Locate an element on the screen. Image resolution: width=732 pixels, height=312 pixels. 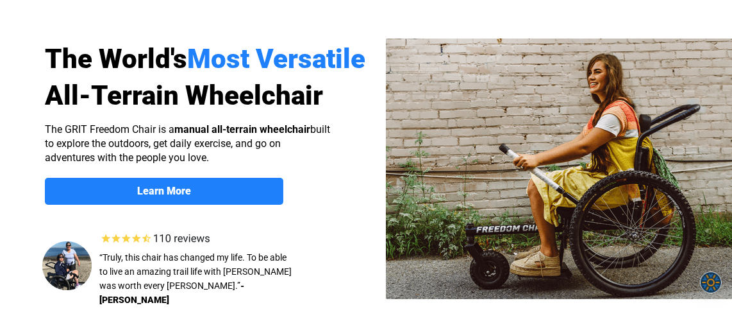
a: Learn More is located at coordinates (164, 191).